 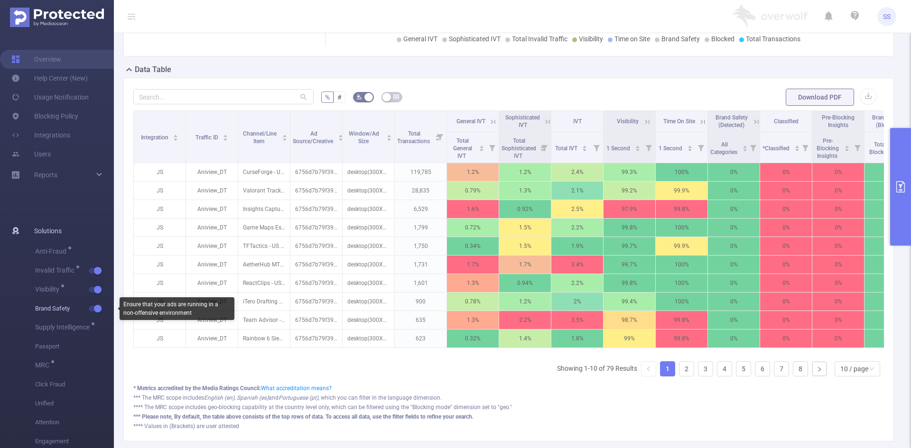 What do you see at coordinates (420, 320) in the screenshot?
I see `p: 635` at bounding box center [420, 320].